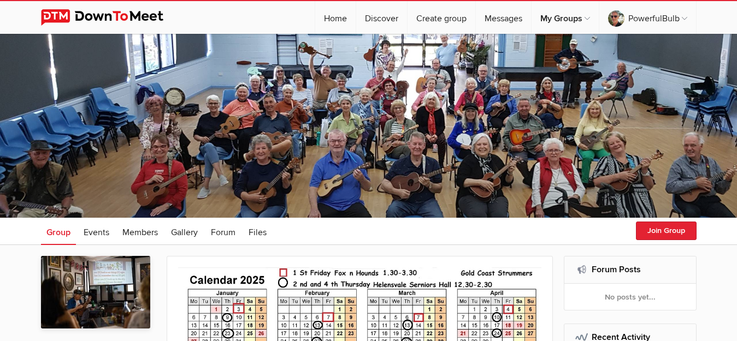 The image size is (737, 341). Describe the element at coordinates (503, 17) in the screenshot. I see `a: Messages` at that location.